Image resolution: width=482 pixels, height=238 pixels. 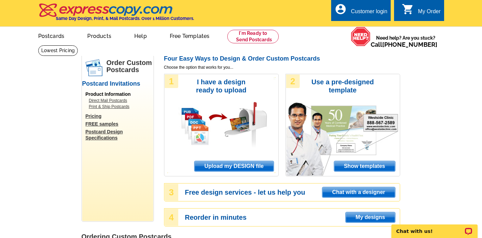 I want to click on a: Help, so click(x=140, y=35).